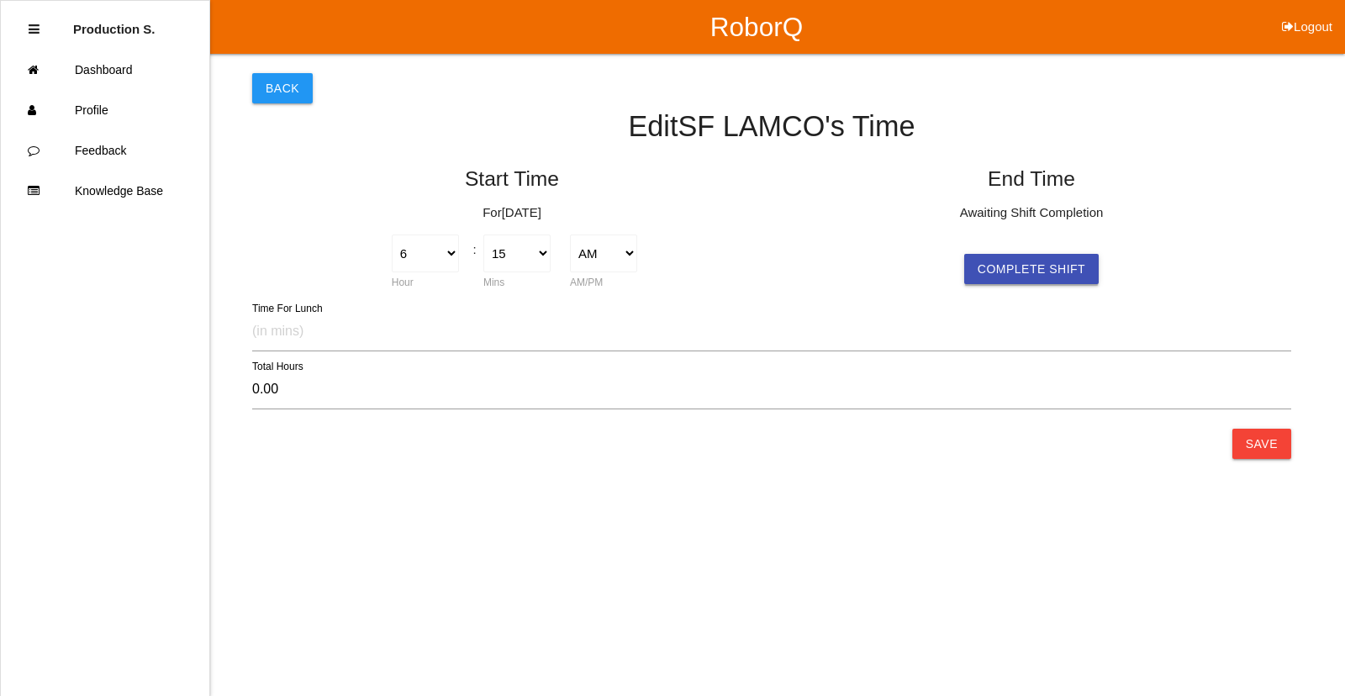 This screenshot has height=696, width=1345. Describe the element at coordinates (283, 88) in the screenshot. I see `button: Back` at that location.